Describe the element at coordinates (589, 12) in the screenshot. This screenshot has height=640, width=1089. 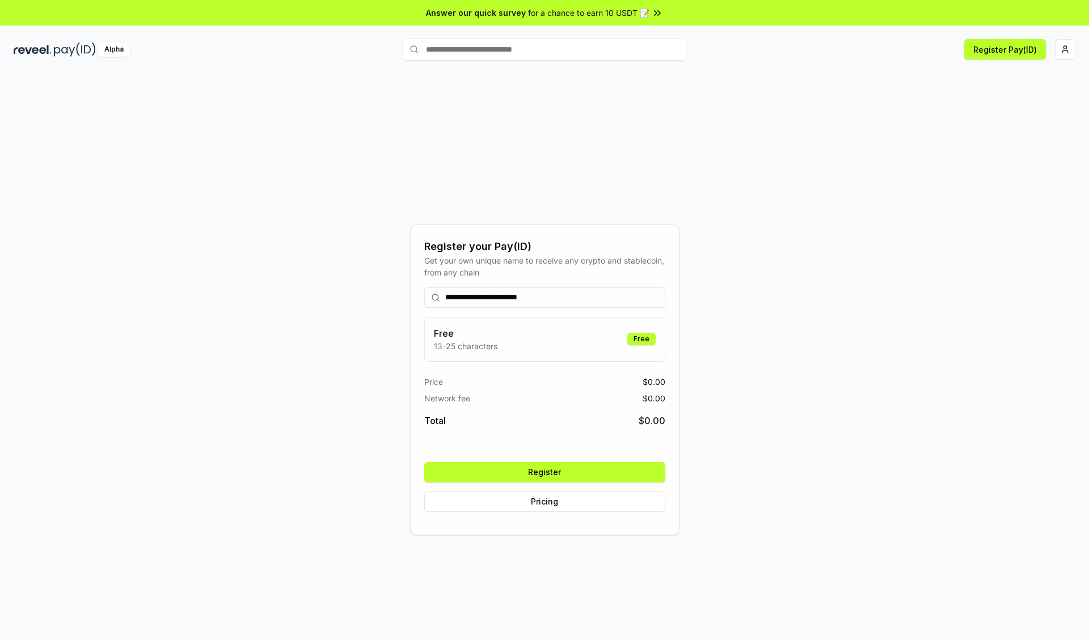
I see `span: for a chance to earn 10 USDT 📝` at that location.